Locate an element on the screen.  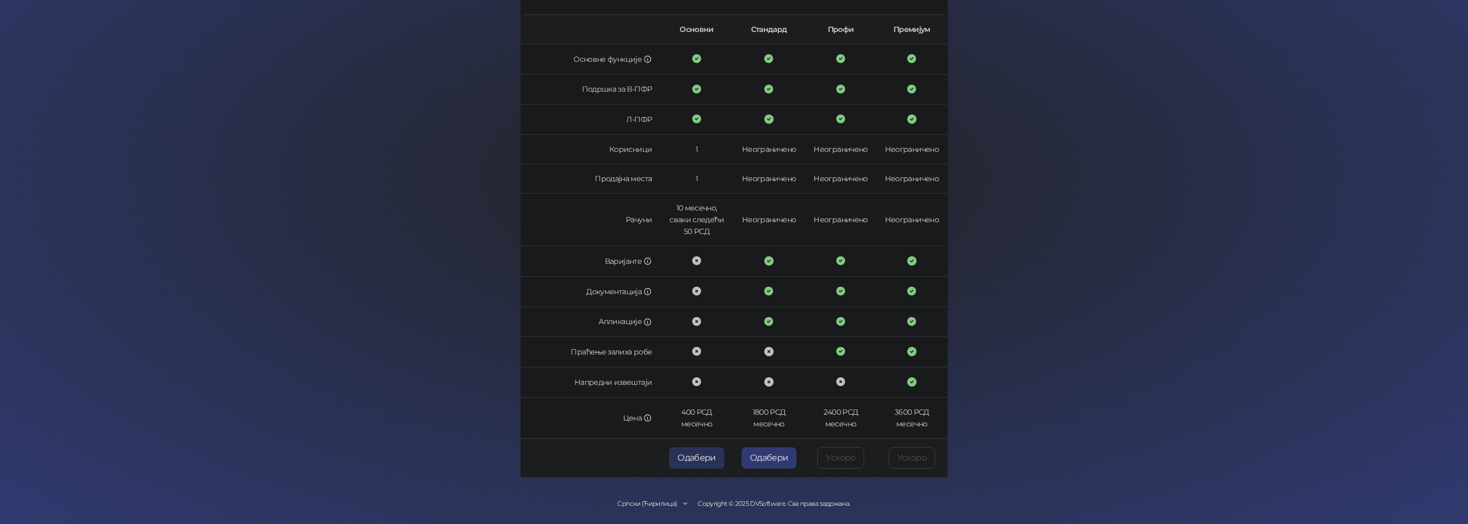
th: Стандард is located at coordinates (769, 29).